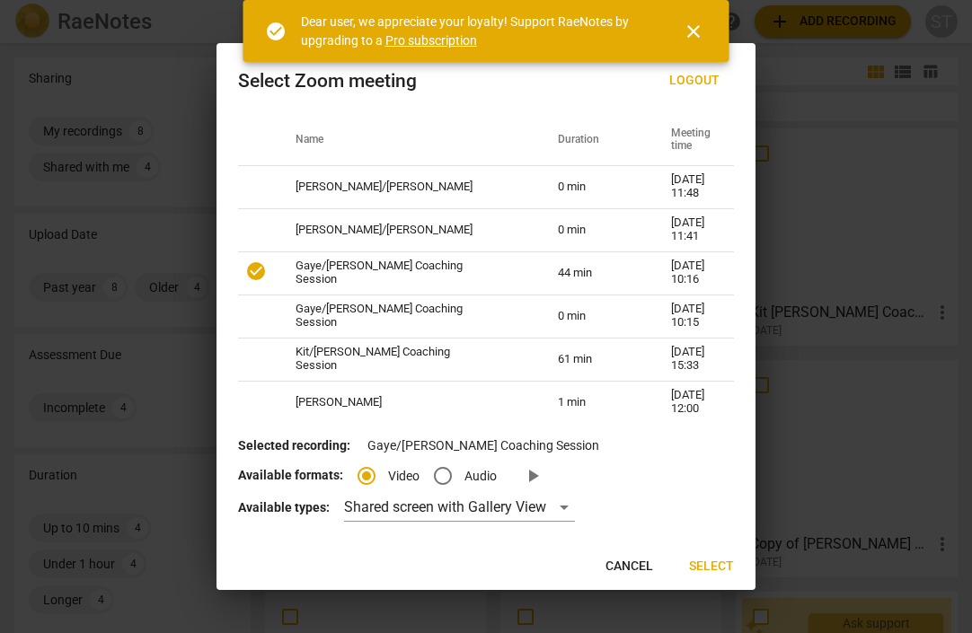 Image resolution: width=972 pixels, height=633 pixels. What do you see at coordinates (593, 402) in the screenshot?
I see `td: 1 min` at bounding box center [593, 402].